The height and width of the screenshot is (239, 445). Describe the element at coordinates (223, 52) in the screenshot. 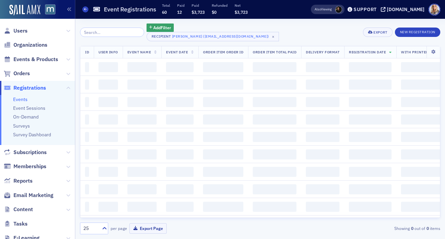

I see `span: Order Item Order ID` at that location.